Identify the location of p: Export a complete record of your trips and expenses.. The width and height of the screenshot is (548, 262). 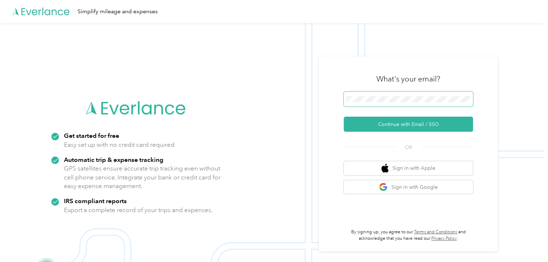
(138, 210).